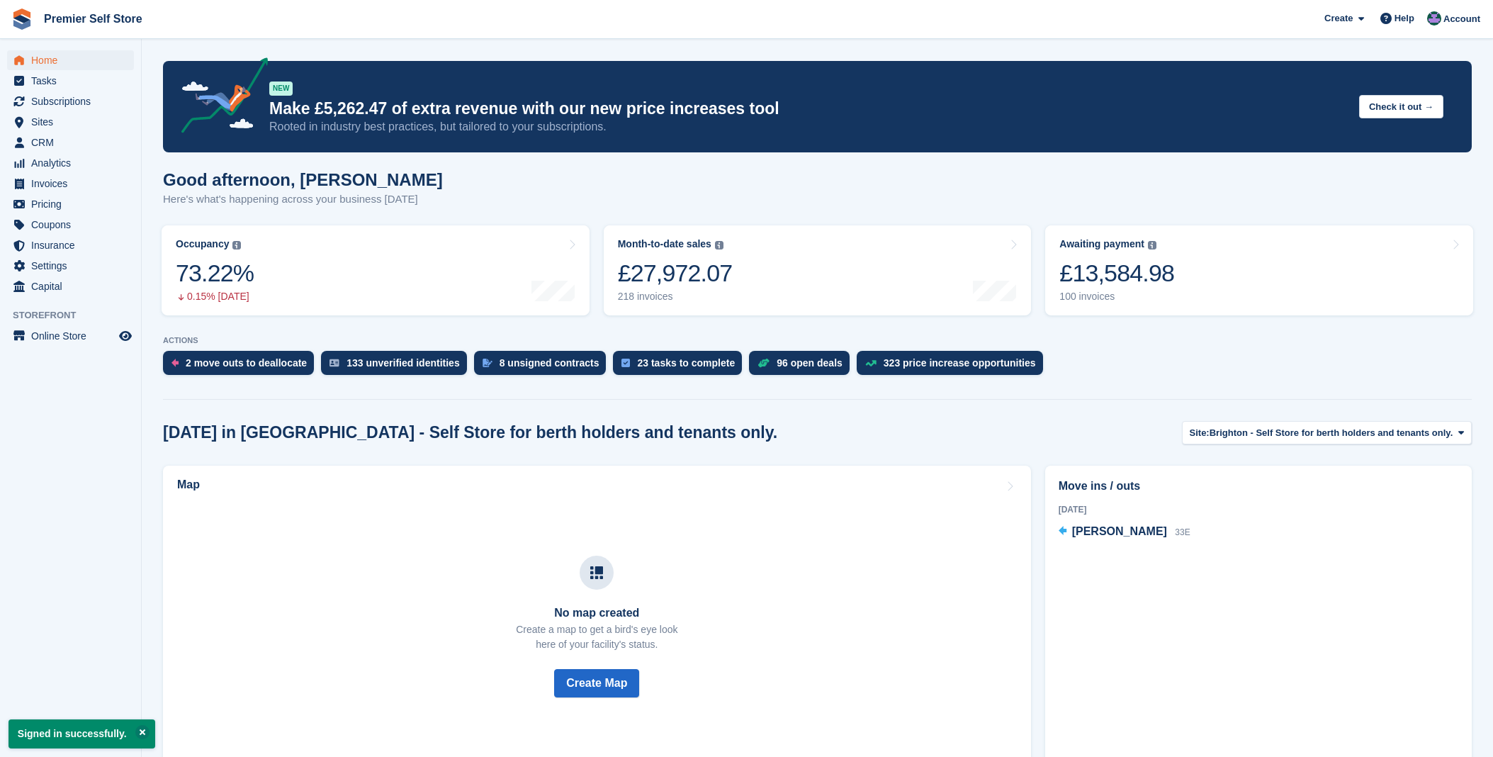 Image resolution: width=1493 pixels, height=757 pixels. I want to click on span: Account, so click(1462, 19).